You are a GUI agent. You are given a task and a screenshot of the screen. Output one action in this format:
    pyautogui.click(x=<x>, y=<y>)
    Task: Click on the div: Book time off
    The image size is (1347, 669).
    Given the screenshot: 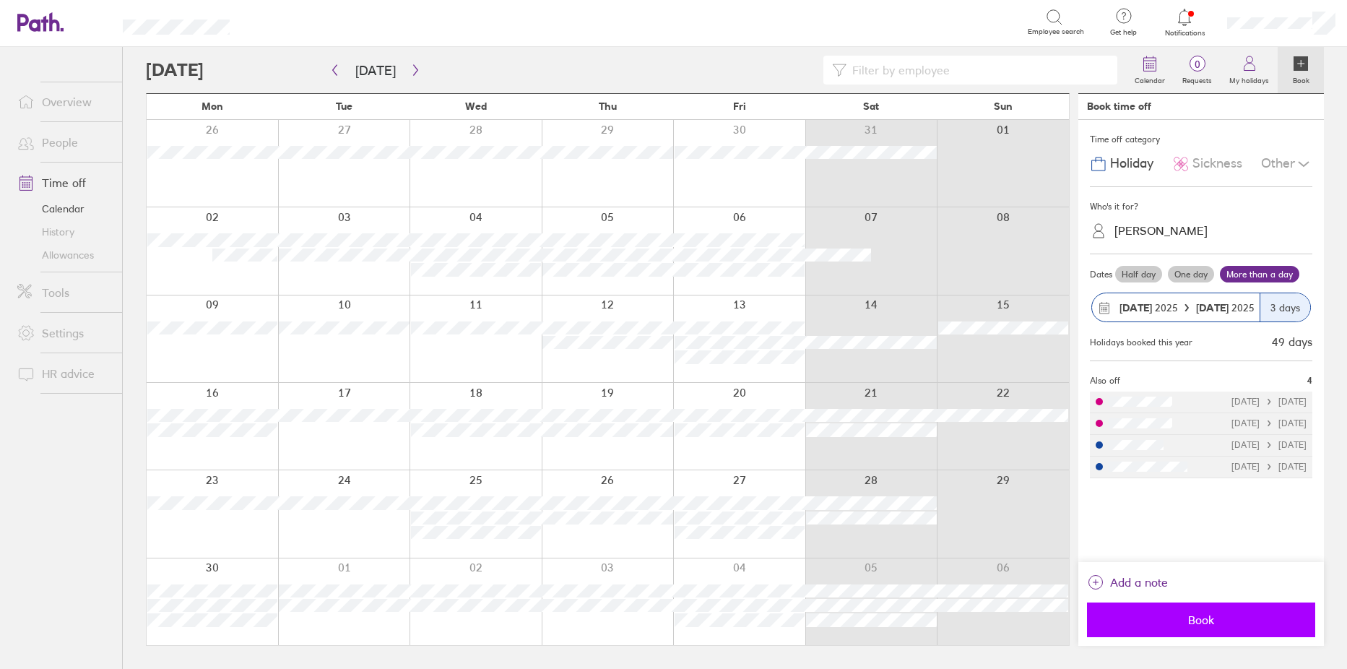 What is the action you would take?
    pyautogui.click(x=1118, y=106)
    